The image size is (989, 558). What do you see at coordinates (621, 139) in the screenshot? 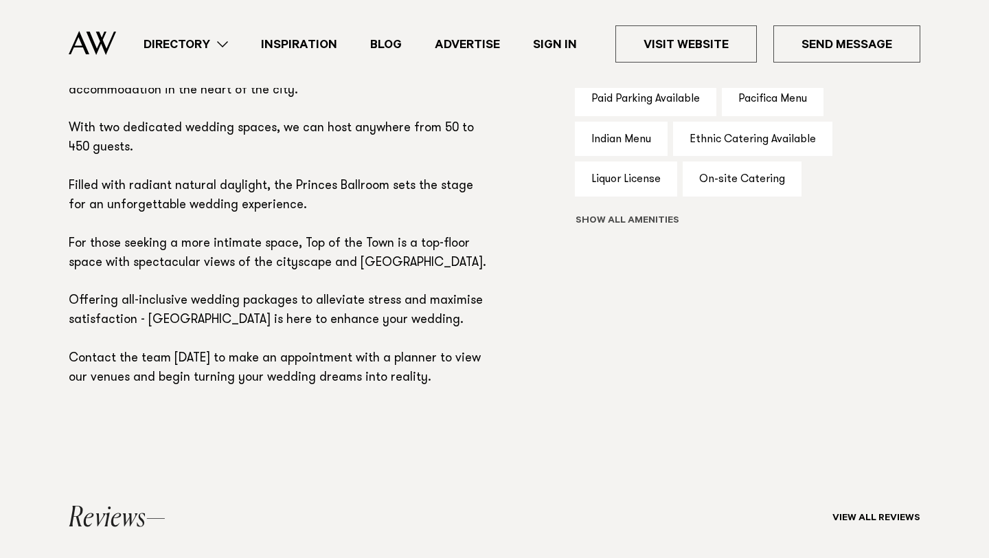
I see `div: Indian Menu` at bounding box center [621, 139].